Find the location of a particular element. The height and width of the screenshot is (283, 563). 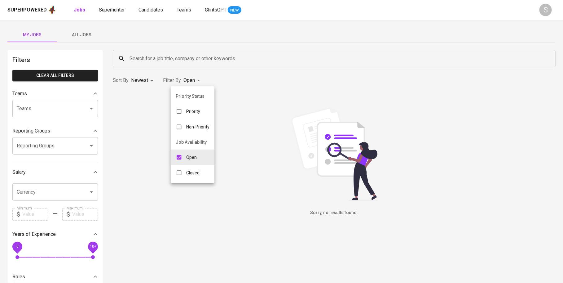

p: Non-Priority is located at coordinates (198, 127).